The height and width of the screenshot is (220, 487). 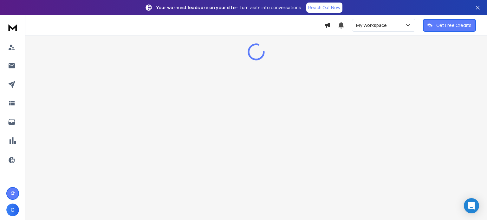 I want to click on a: Reach Out Now, so click(x=324, y=8).